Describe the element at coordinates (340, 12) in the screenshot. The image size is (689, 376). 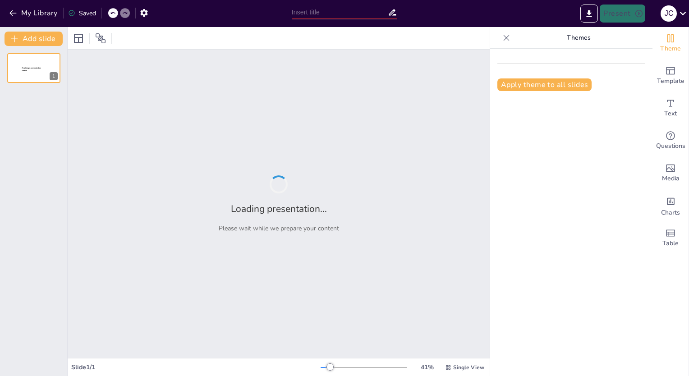
I see `input: Insert title` at that location.